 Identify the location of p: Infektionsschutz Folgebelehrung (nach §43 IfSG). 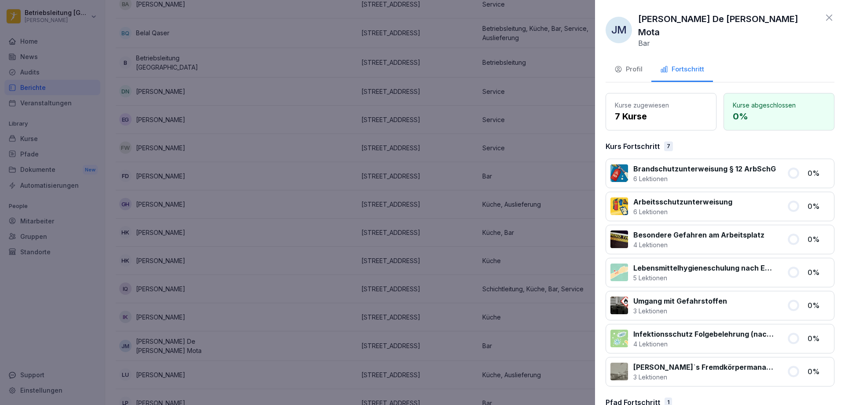
(705, 334).